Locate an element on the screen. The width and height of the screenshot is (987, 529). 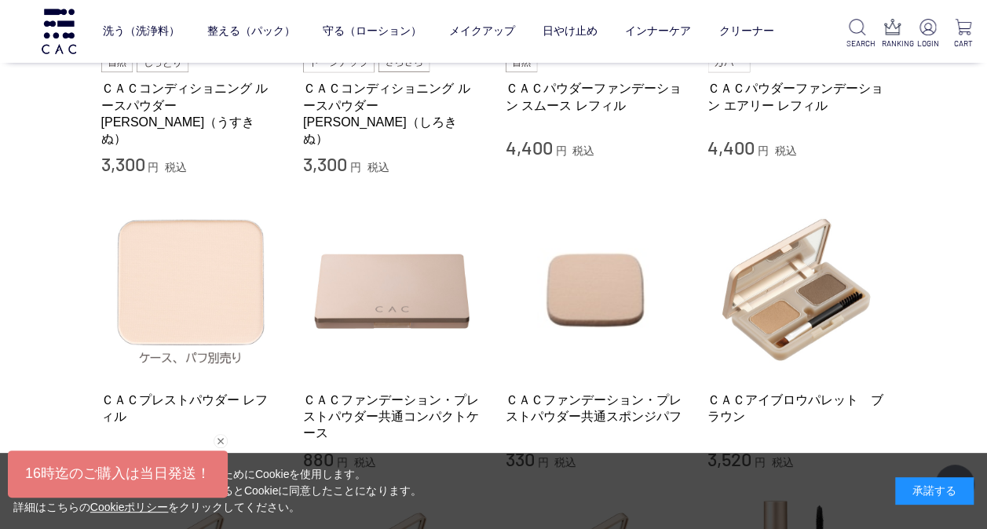
a: 整える（パック） is located at coordinates (251, 31).